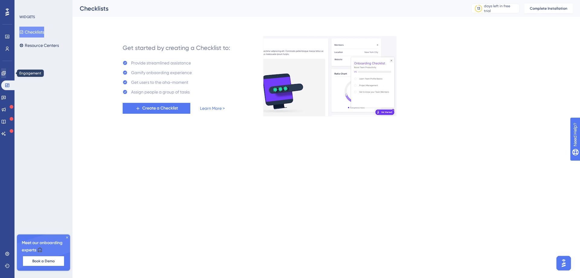 Image resolution: width=580 pixels, height=278 pixels. I want to click on img: launcher-image-alternative-text, so click(9, 9).